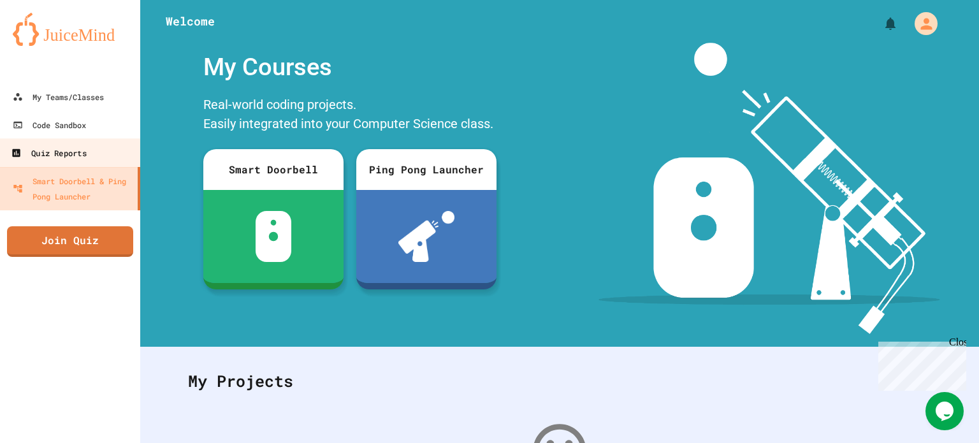 This screenshot has height=443, width=979. I want to click on div: Chat with us now!Close, so click(47, 43).